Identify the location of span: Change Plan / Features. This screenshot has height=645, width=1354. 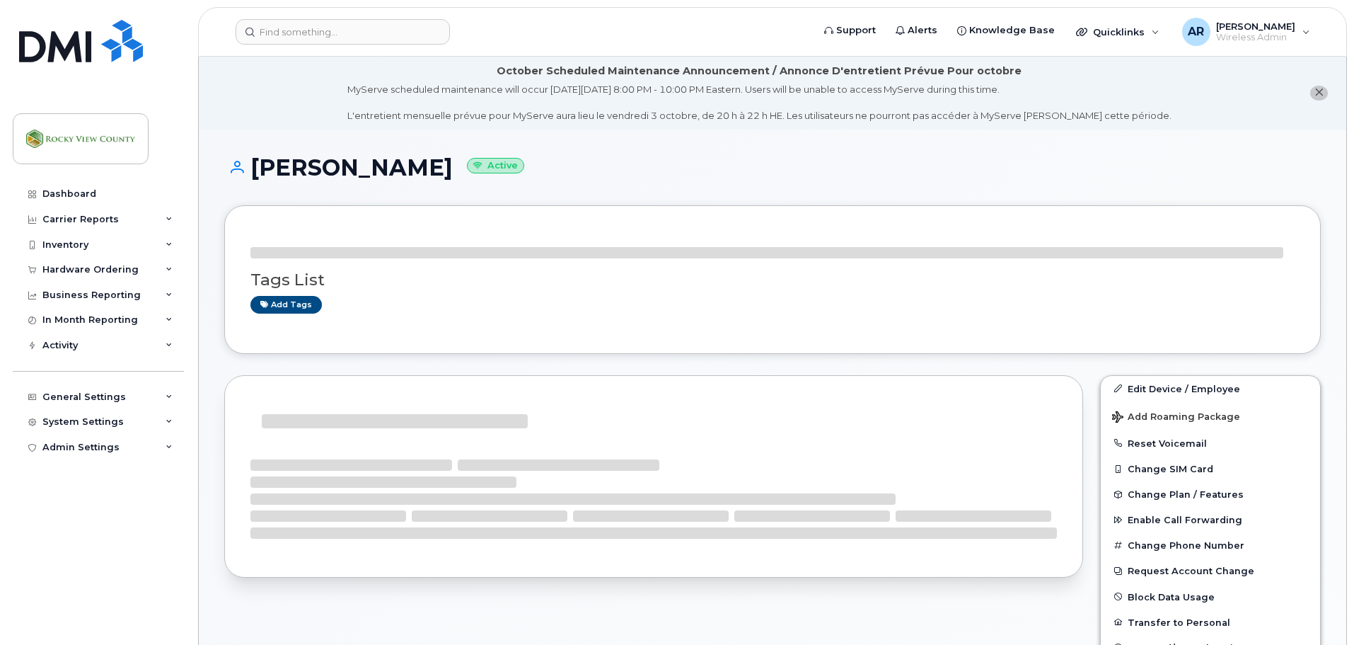
(1186, 494).